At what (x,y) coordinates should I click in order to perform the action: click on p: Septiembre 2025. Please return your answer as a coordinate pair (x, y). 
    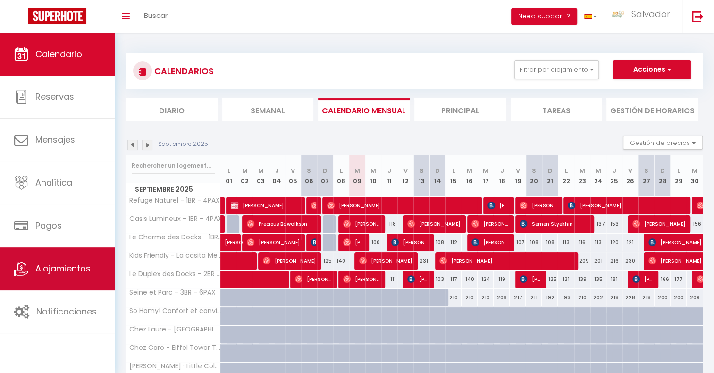
    Looking at the image, I should click on (183, 144).